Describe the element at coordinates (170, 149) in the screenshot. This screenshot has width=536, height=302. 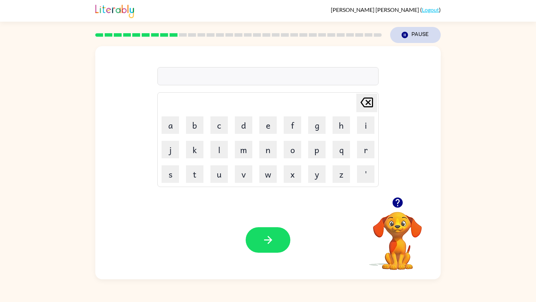
I see `button: j` at that location.